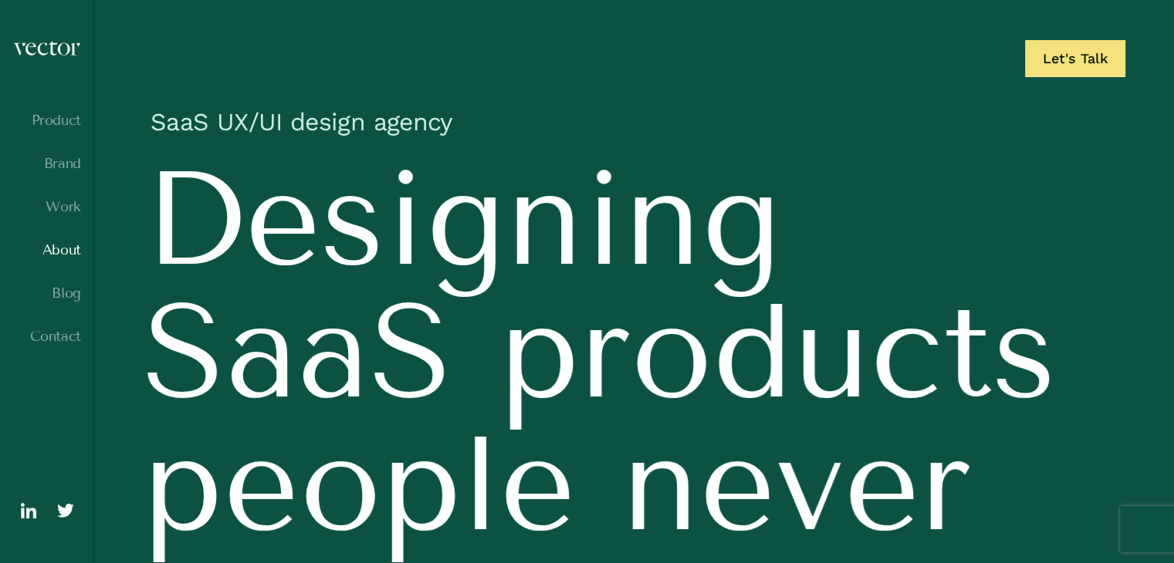 Image resolution: width=1174 pixels, height=563 pixels. Describe the element at coordinates (298, 352) in the screenshot. I see `span: SaaS` at that location.